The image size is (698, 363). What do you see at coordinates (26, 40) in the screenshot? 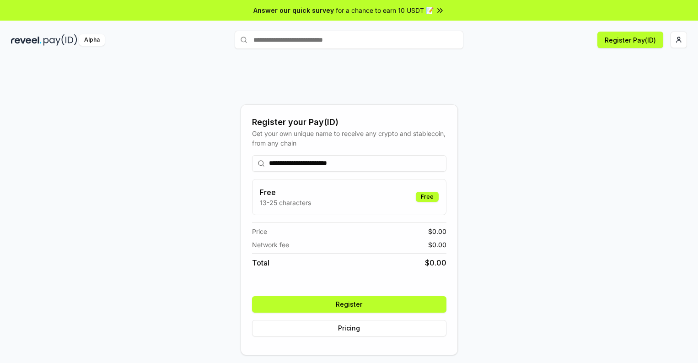
I see `img: reveel_dark` at bounding box center [26, 40].